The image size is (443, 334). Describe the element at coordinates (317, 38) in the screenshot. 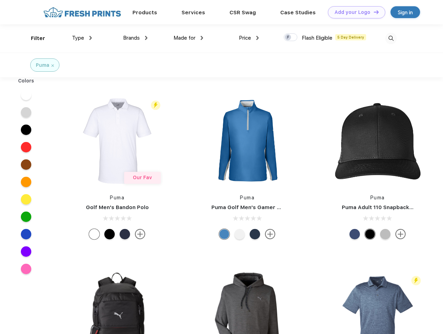

I see `span: Flash Eligible` at that location.